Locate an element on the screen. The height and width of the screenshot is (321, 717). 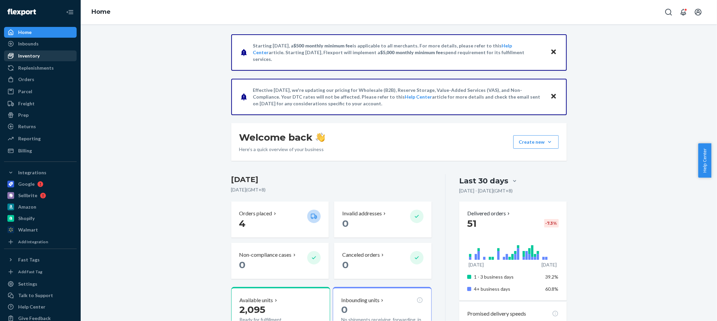
button: Delivered orders is located at coordinates (489, 213).